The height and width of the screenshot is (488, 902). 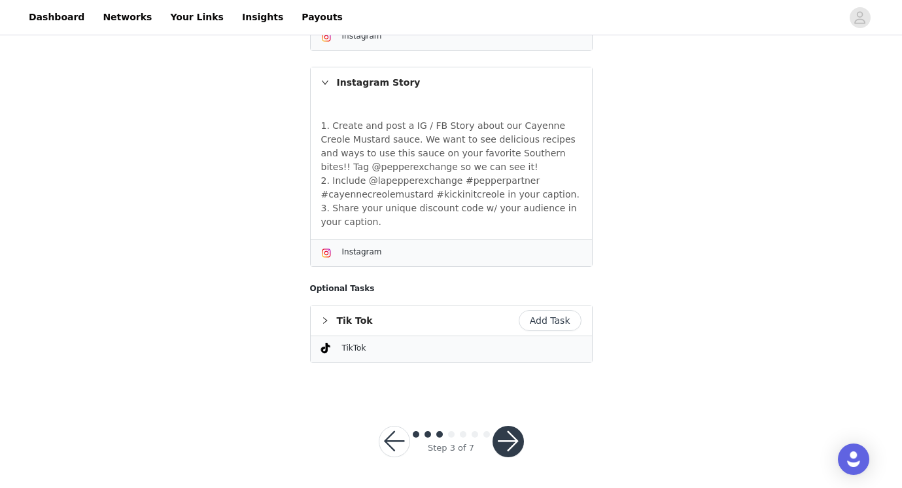 What do you see at coordinates (860, 18) in the screenshot?
I see `div: avatar` at bounding box center [860, 18].